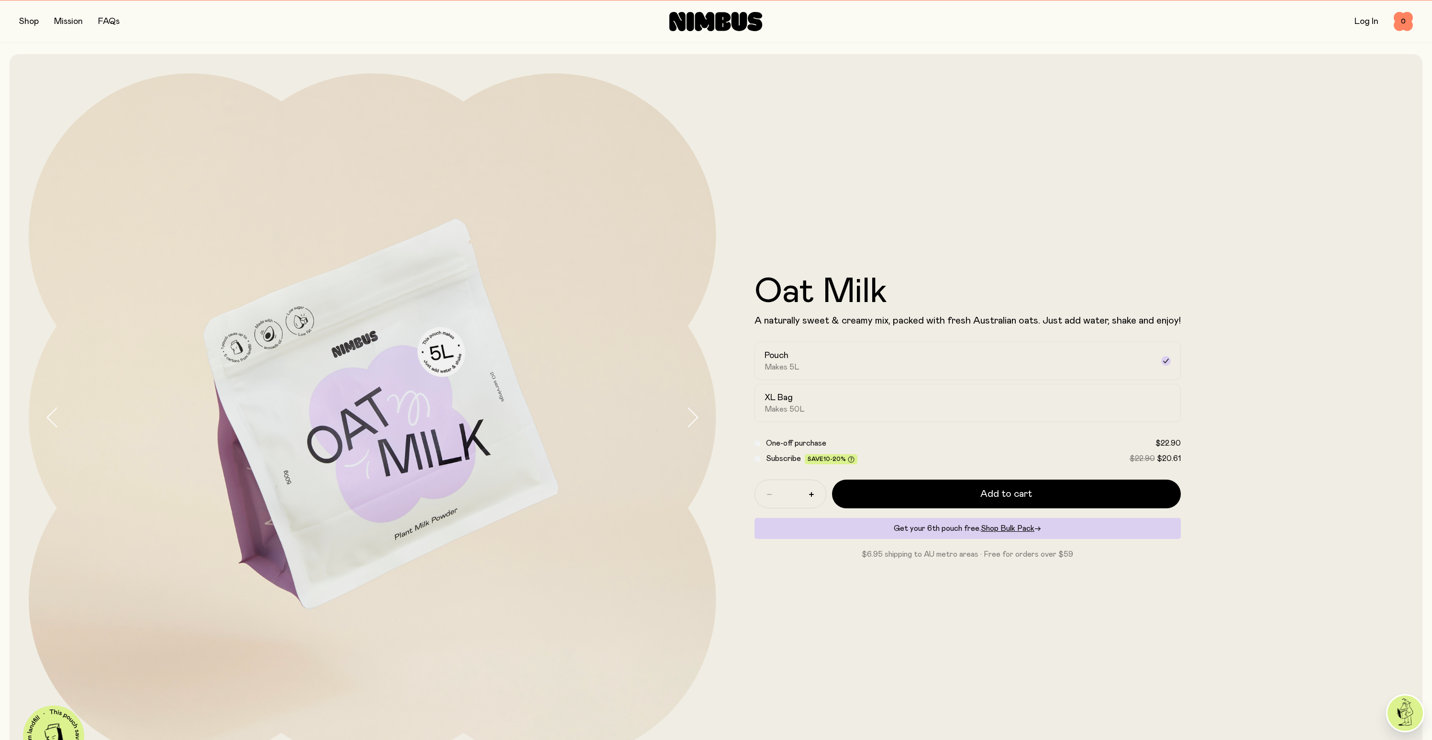 This screenshot has height=740, width=1432. I want to click on a: Shop Bulk Pack→, so click(1011, 528).